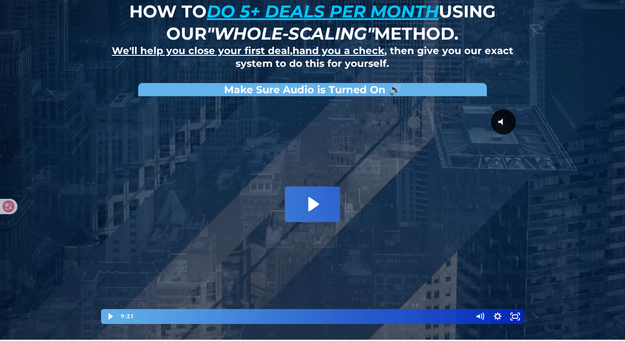 The width and height of the screenshot is (625, 341). Describe the element at coordinates (313, 57) in the screenshot. I see `strong: , , then give you our exact system to do this for yourself.` at that location.